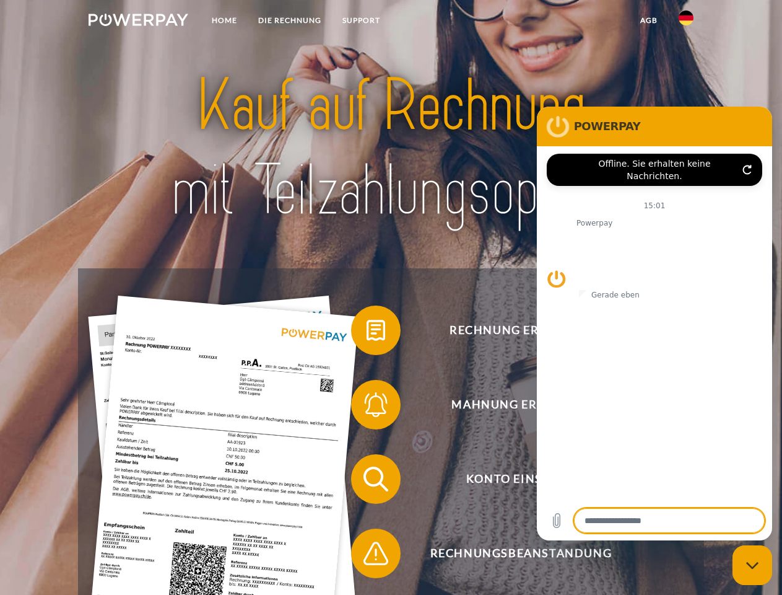 The width and height of the screenshot is (782, 595). I want to click on button: Rechnung erhalten?, so click(512, 330).